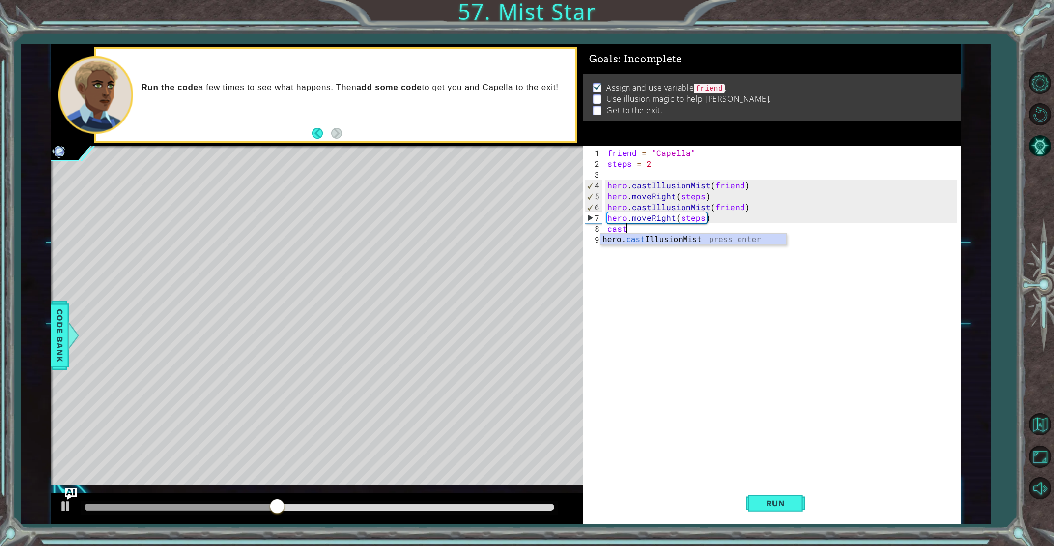 This screenshot has height=546, width=1054. Describe the element at coordinates (709, 88) in the screenshot. I see `code: friend` at that location.